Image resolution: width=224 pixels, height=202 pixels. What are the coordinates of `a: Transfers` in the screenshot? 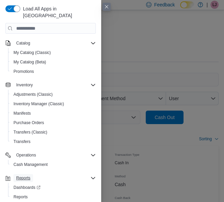 It's located at (22, 142).